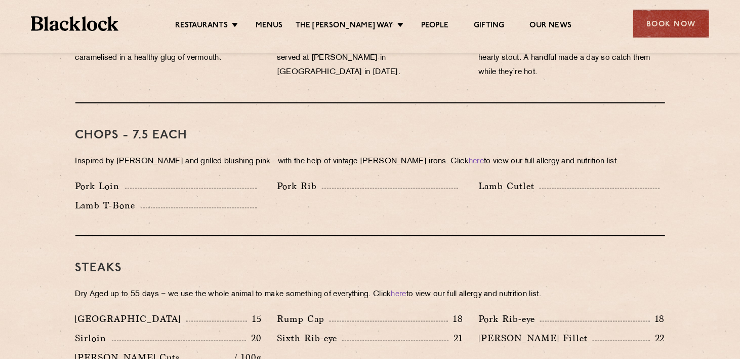  I want to click on p: 21, so click(456, 338).